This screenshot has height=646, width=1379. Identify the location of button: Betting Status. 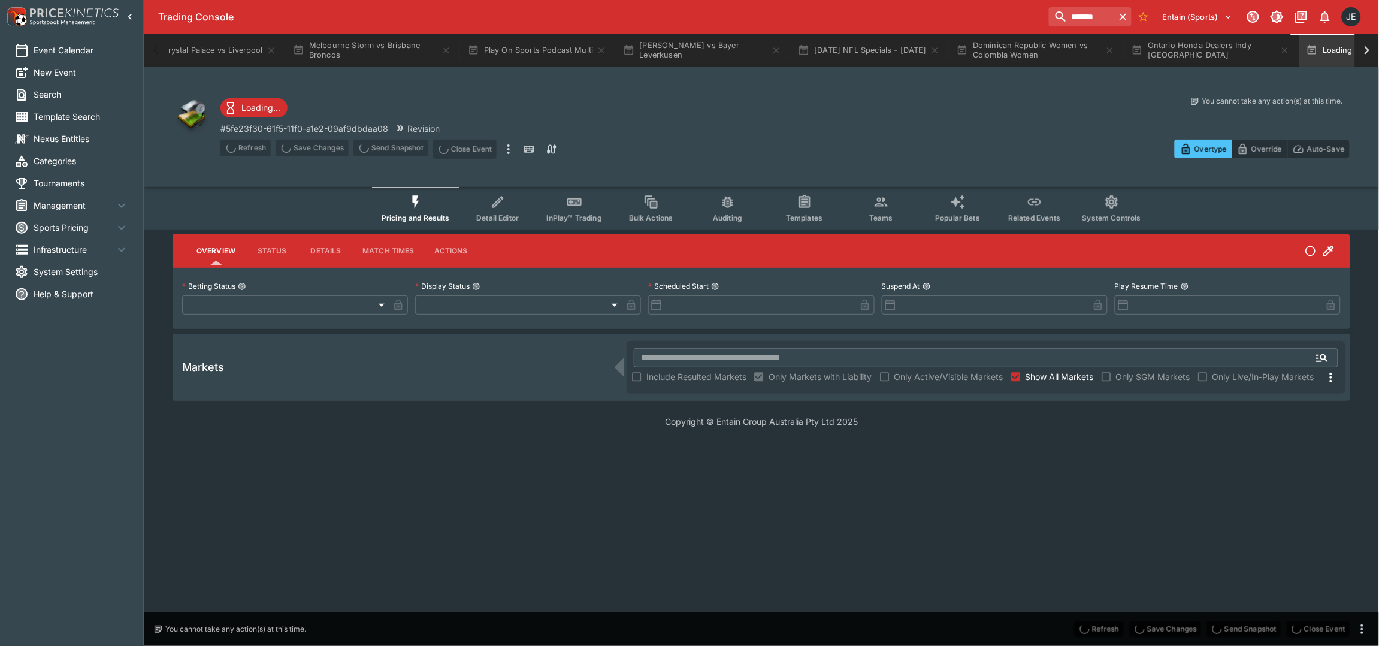
(242, 286).